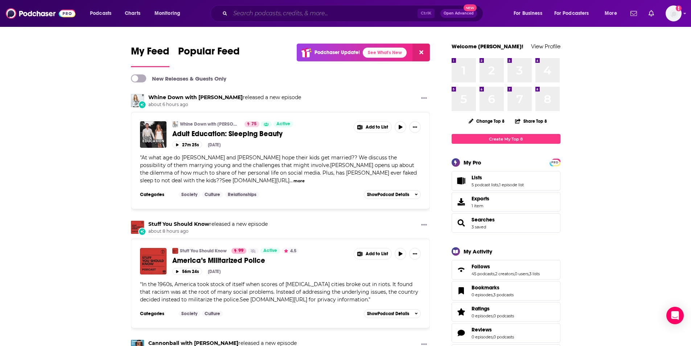 The height and width of the screenshot is (346, 691). Describe the element at coordinates (458, 13) in the screenshot. I see `span: Open Advanced` at that location.